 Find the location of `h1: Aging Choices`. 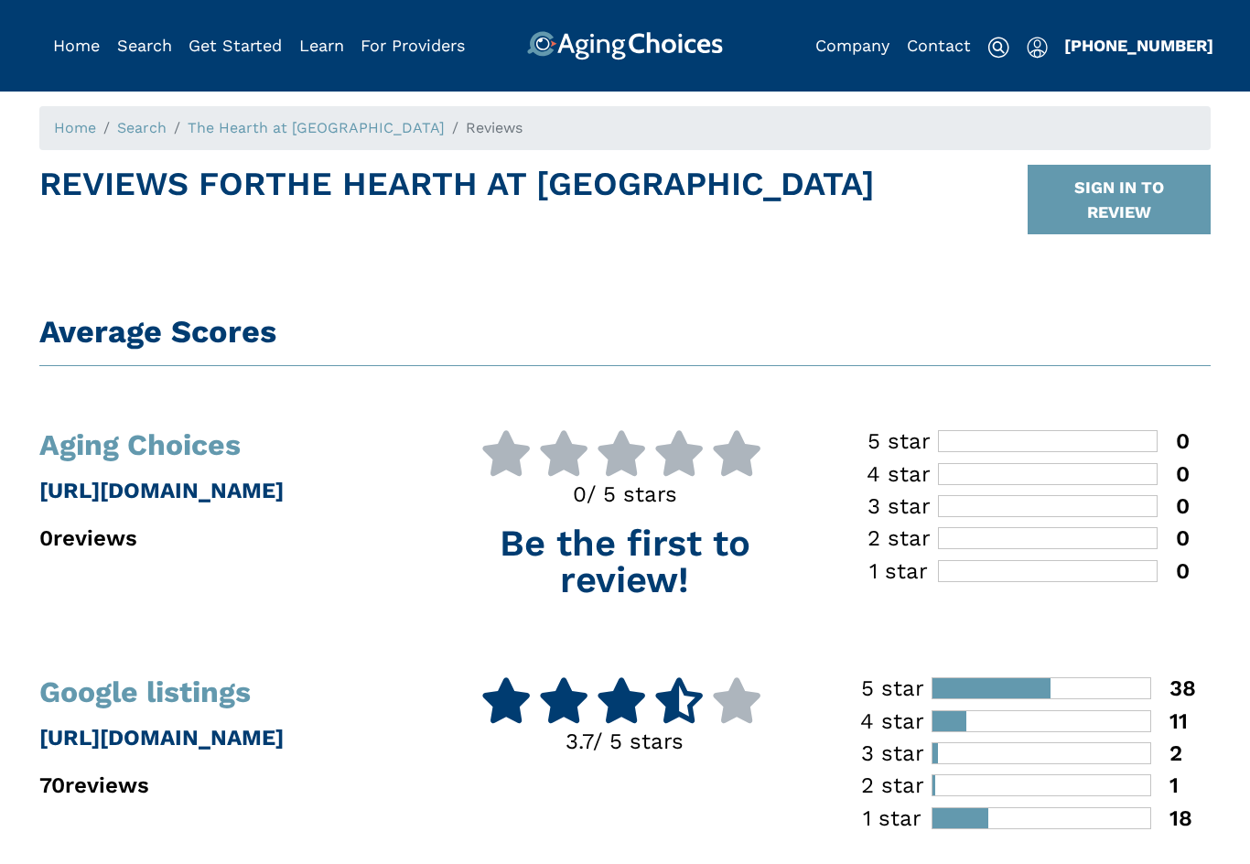

h1: Aging Choices is located at coordinates (225, 445).